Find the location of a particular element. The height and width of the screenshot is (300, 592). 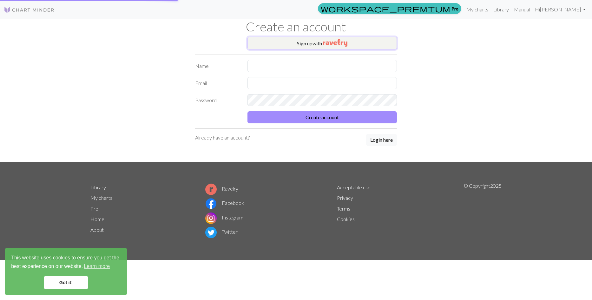

p: Already have an account? is located at coordinates (222, 138).